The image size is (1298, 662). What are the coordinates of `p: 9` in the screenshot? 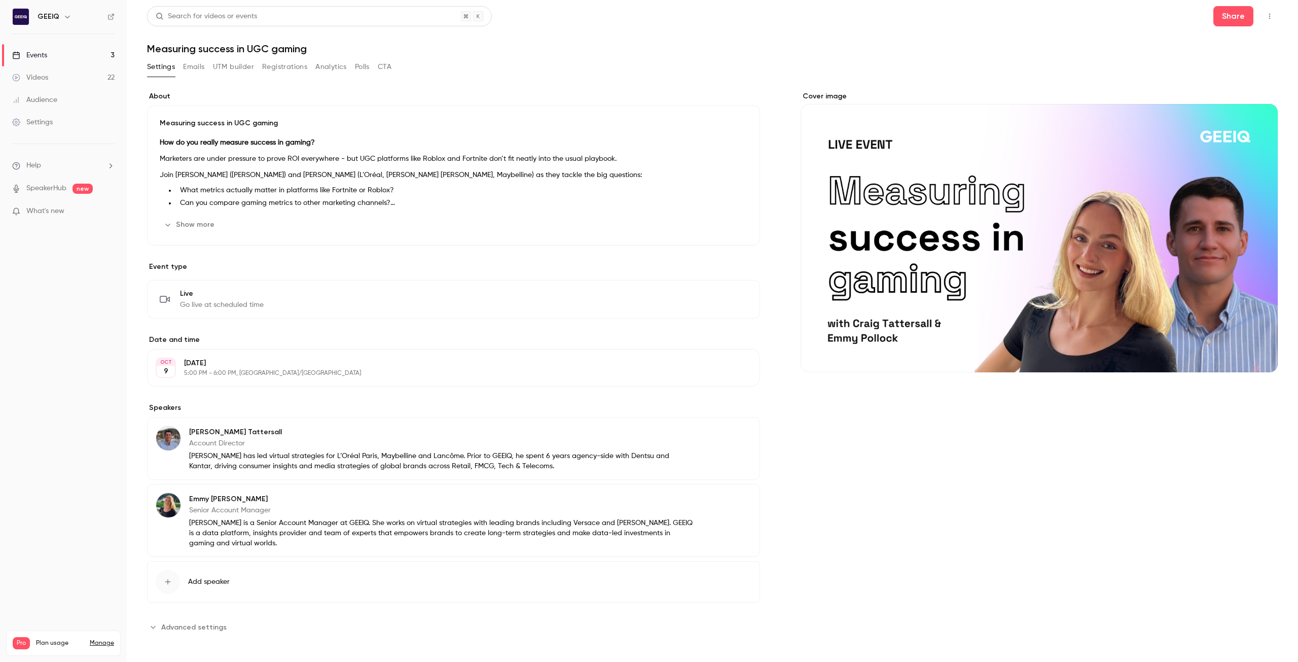 It's located at (166, 371).